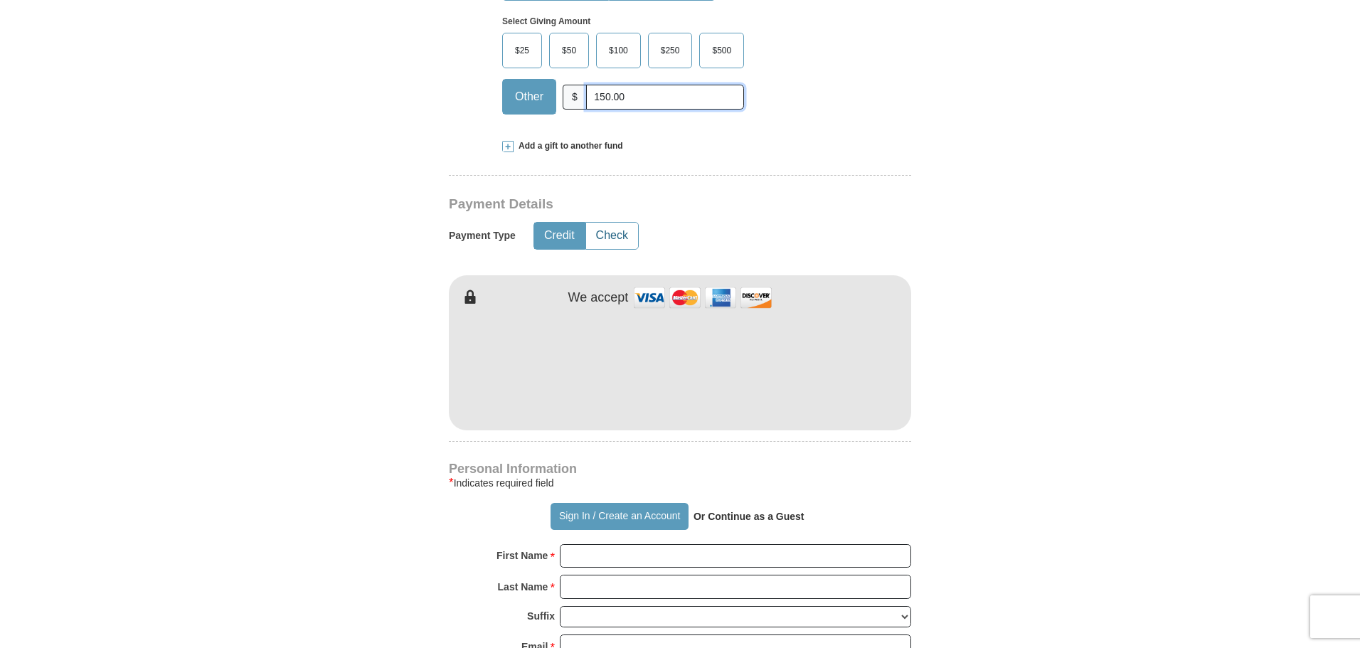 This screenshot has height=648, width=1360. I want to click on strong: Suffix, so click(540, 616).